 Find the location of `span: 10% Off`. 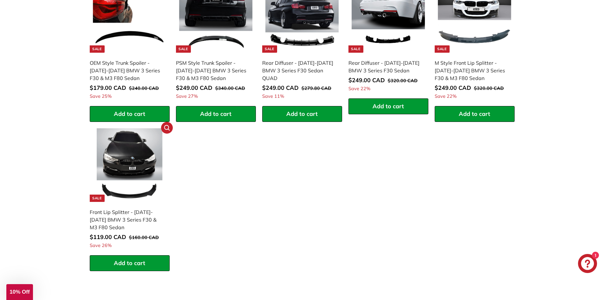

span: 10% Off is located at coordinates (19, 291).